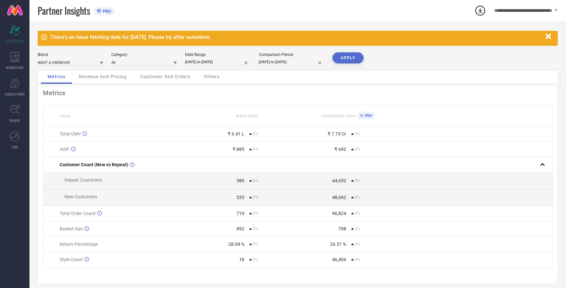  What do you see at coordinates (64, 10) in the screenshot?
I see `span: Partner Insights` at bounding box center [64, 10].